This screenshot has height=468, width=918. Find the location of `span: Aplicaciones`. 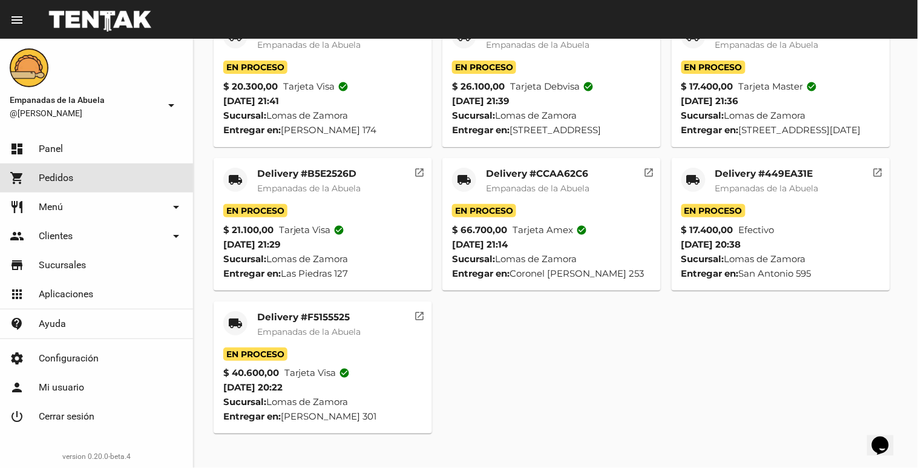

span: Aplicaciones is located at coordinates (66, 294).